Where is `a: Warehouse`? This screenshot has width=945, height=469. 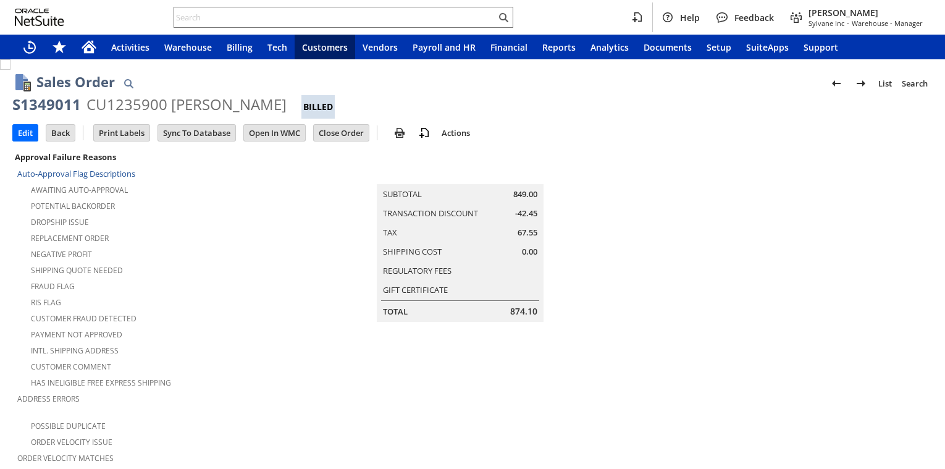
a: Warehouse is located at coordinates (188, 47).